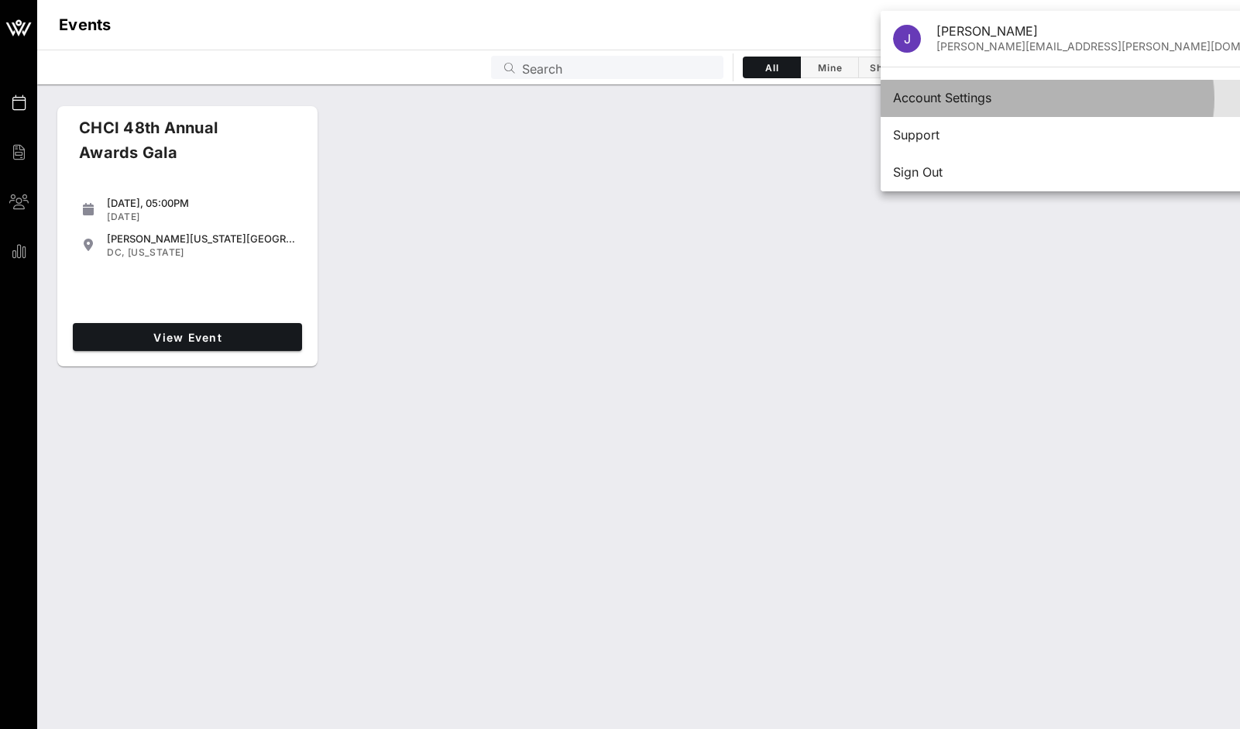 The height and width of the screenshot is (729, 1240). What do you see at coordinates (888, 67) in the screenshot?
I see `span: Shared` at bounding box center [888, 67].